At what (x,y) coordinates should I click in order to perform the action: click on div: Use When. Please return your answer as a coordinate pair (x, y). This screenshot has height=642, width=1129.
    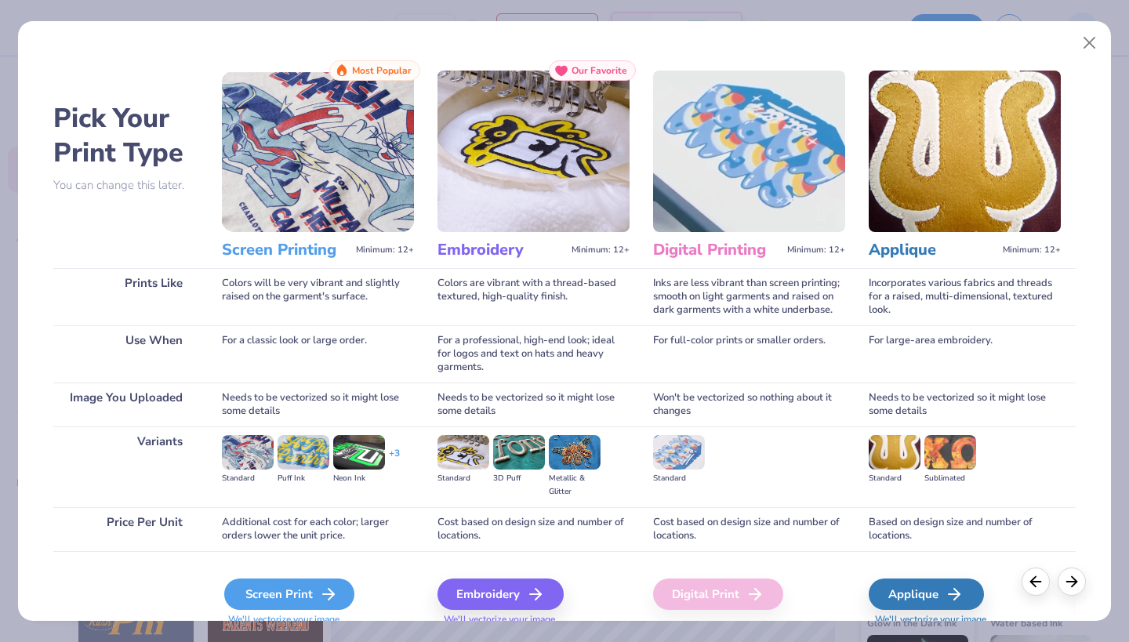
    Looking at the image, I should click on (125, 354).